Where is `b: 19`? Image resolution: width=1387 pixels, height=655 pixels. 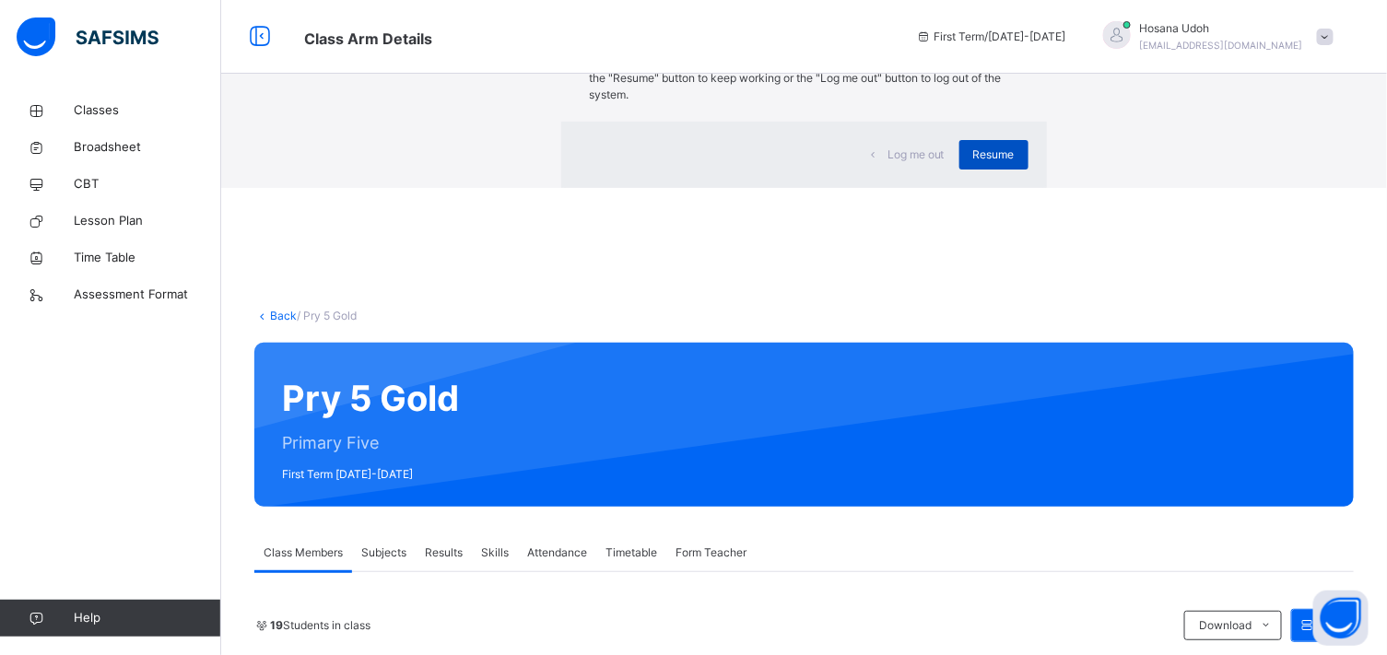
b: 19 is located at coordinates (276, 625).